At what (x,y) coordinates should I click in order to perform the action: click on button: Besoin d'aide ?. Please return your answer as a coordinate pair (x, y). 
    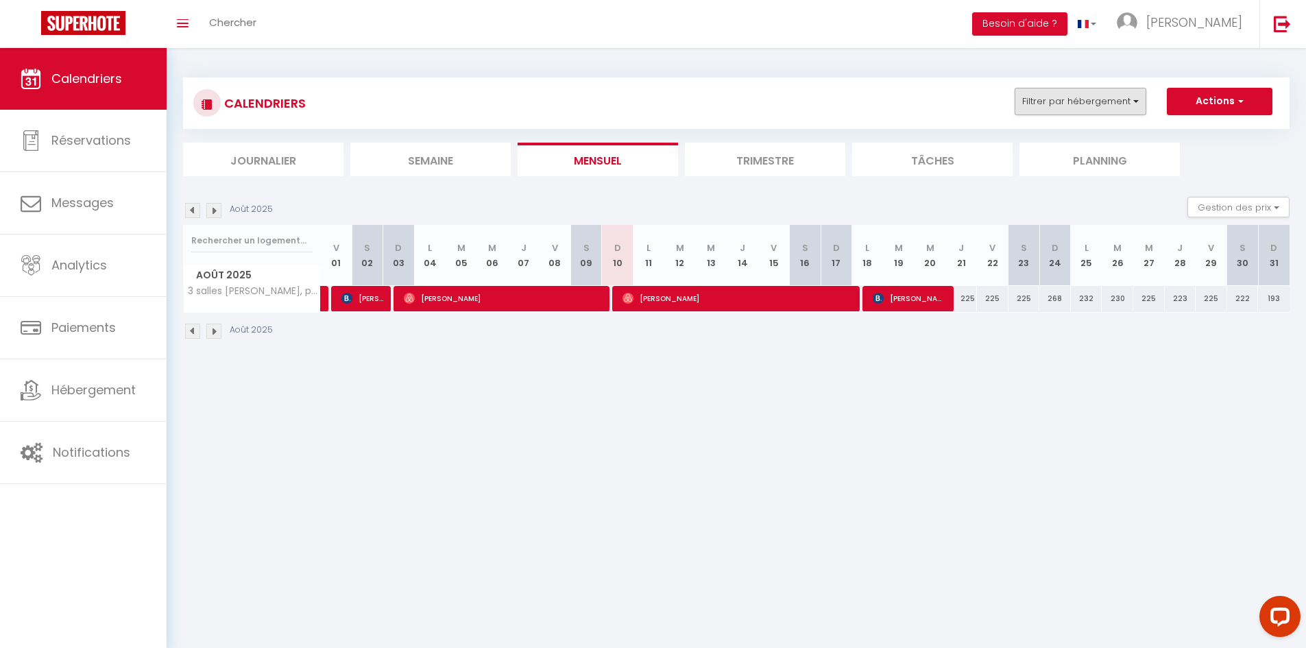
    Looking at the image, I should click on (1019, 24).